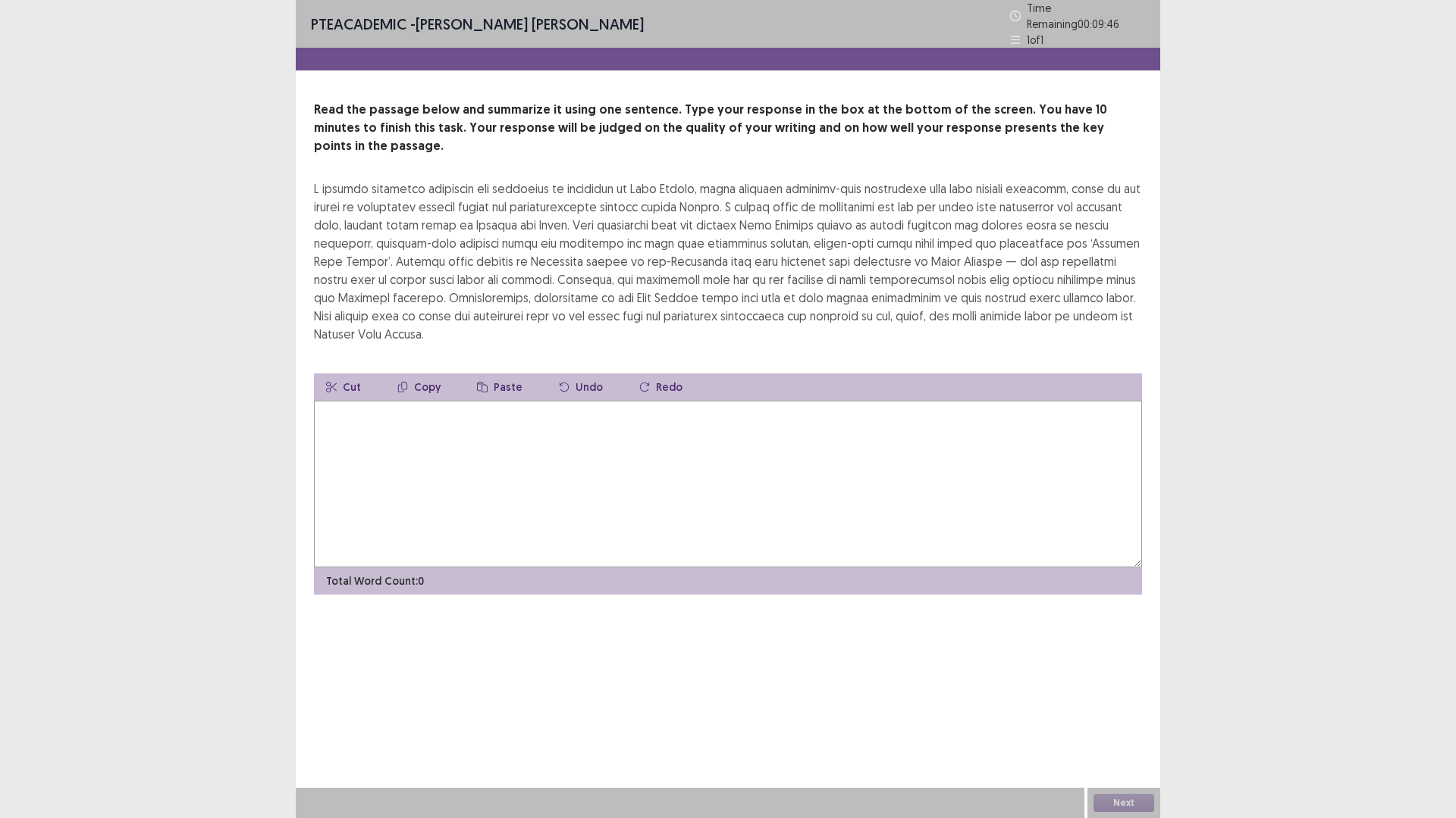 This screenshot has height=818, width=1456. Describe the element at coordinates (418, 387) in the screenshot. I see `button: Copy` at that location.